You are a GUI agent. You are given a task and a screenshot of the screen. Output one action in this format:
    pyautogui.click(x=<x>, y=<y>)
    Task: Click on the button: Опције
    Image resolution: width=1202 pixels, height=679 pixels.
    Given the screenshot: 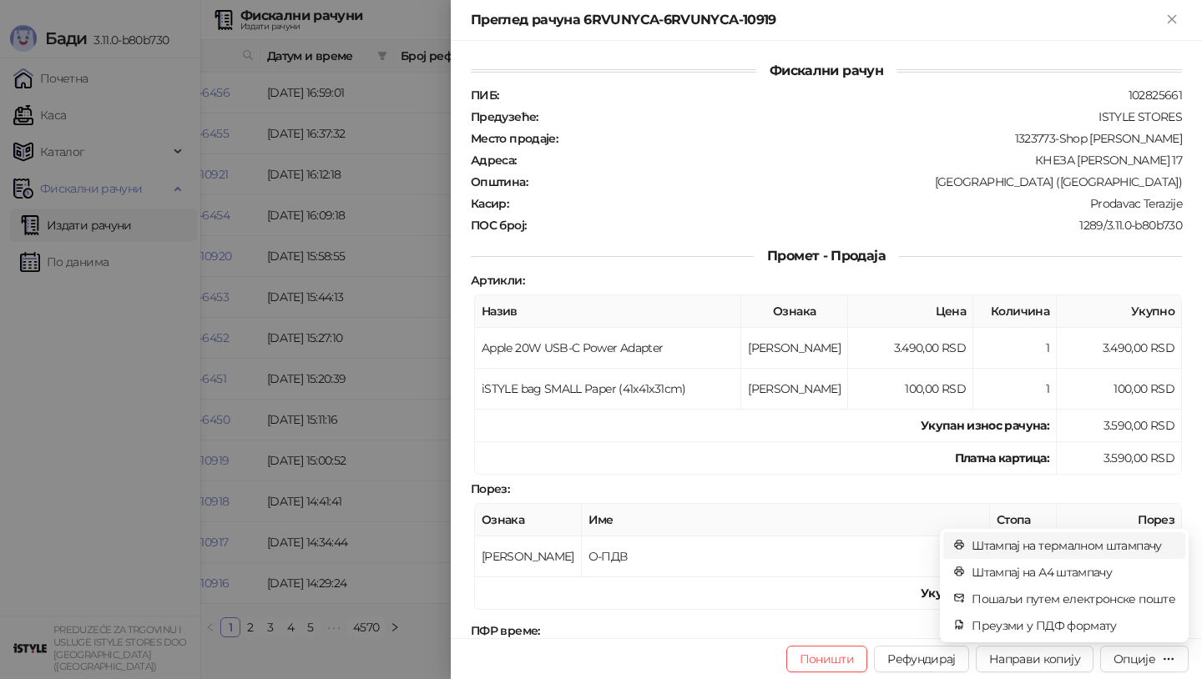 What is the action you would take?
    pyautogui.click(x=1144, y=659)
    